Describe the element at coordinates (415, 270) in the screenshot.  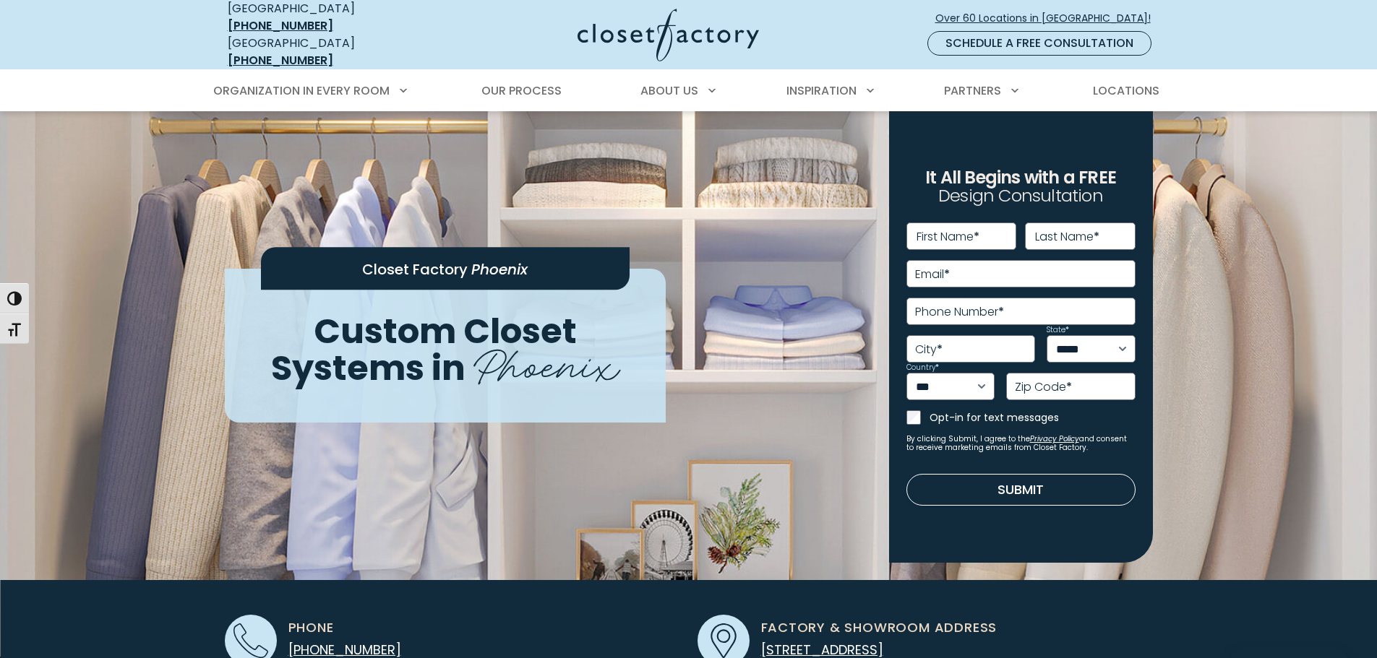
I see `span: Closet Factory` at that location.